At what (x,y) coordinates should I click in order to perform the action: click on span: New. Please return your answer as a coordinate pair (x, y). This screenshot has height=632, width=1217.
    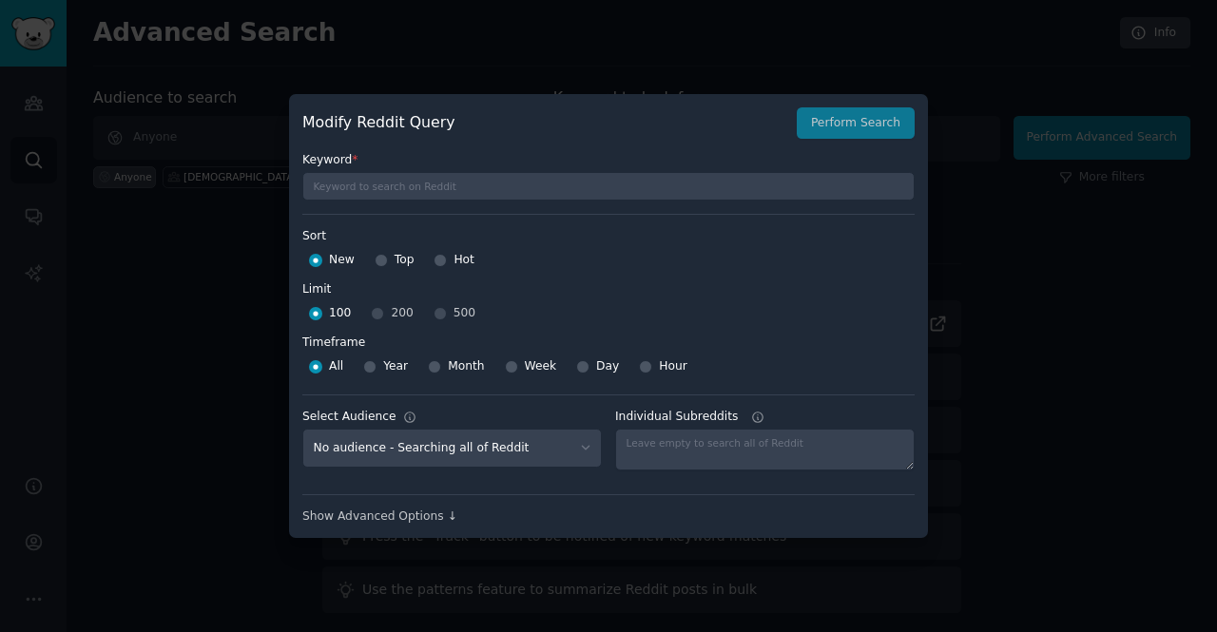
    Looking at the image, I should click on (341, 260).